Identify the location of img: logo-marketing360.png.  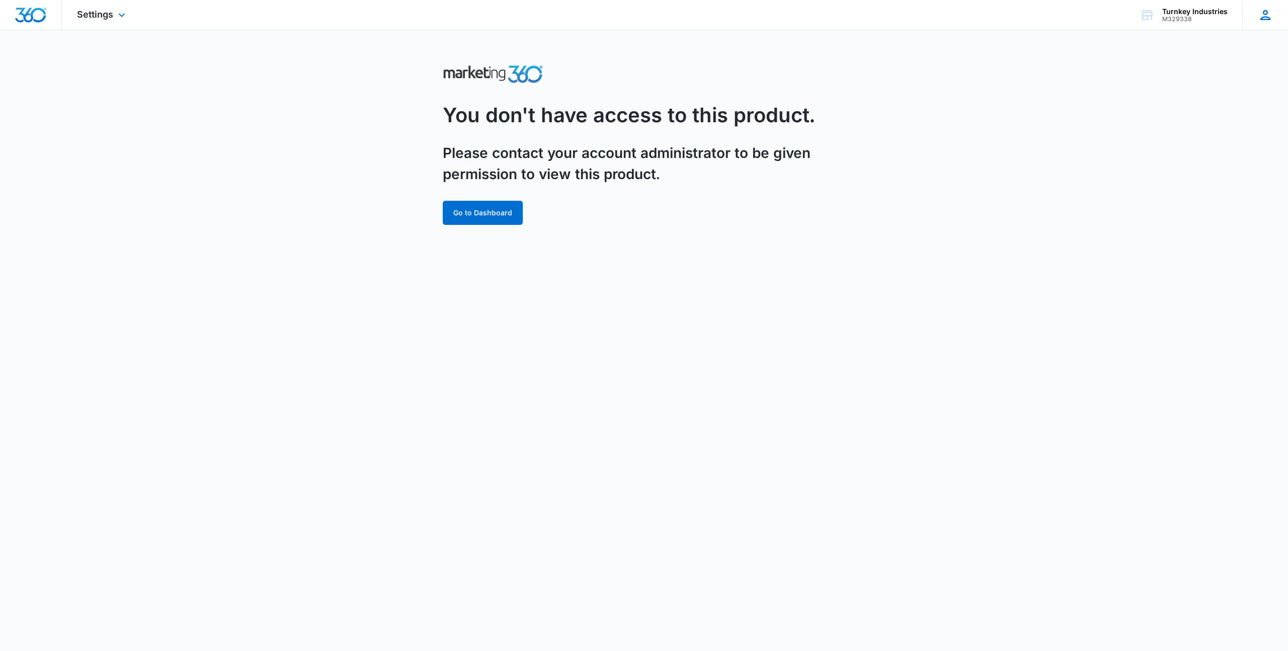
(493, 74).